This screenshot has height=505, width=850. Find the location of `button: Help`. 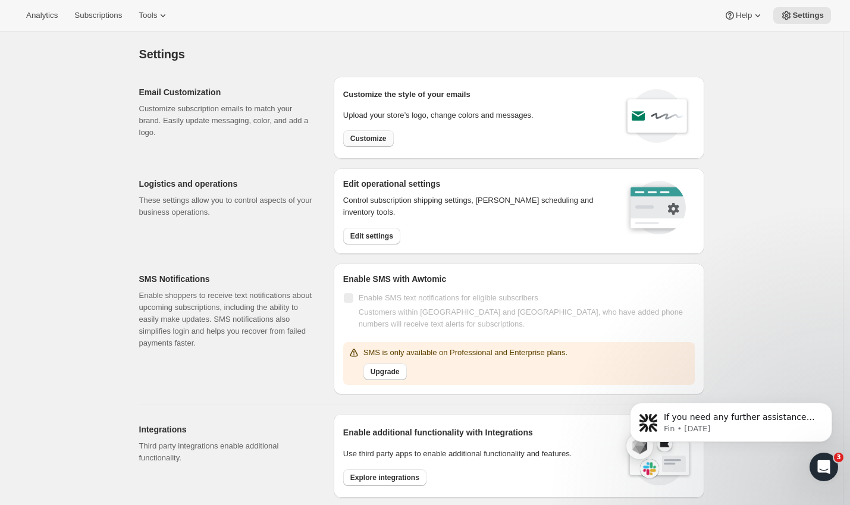

button: Help is located at coordinates (744, 15).